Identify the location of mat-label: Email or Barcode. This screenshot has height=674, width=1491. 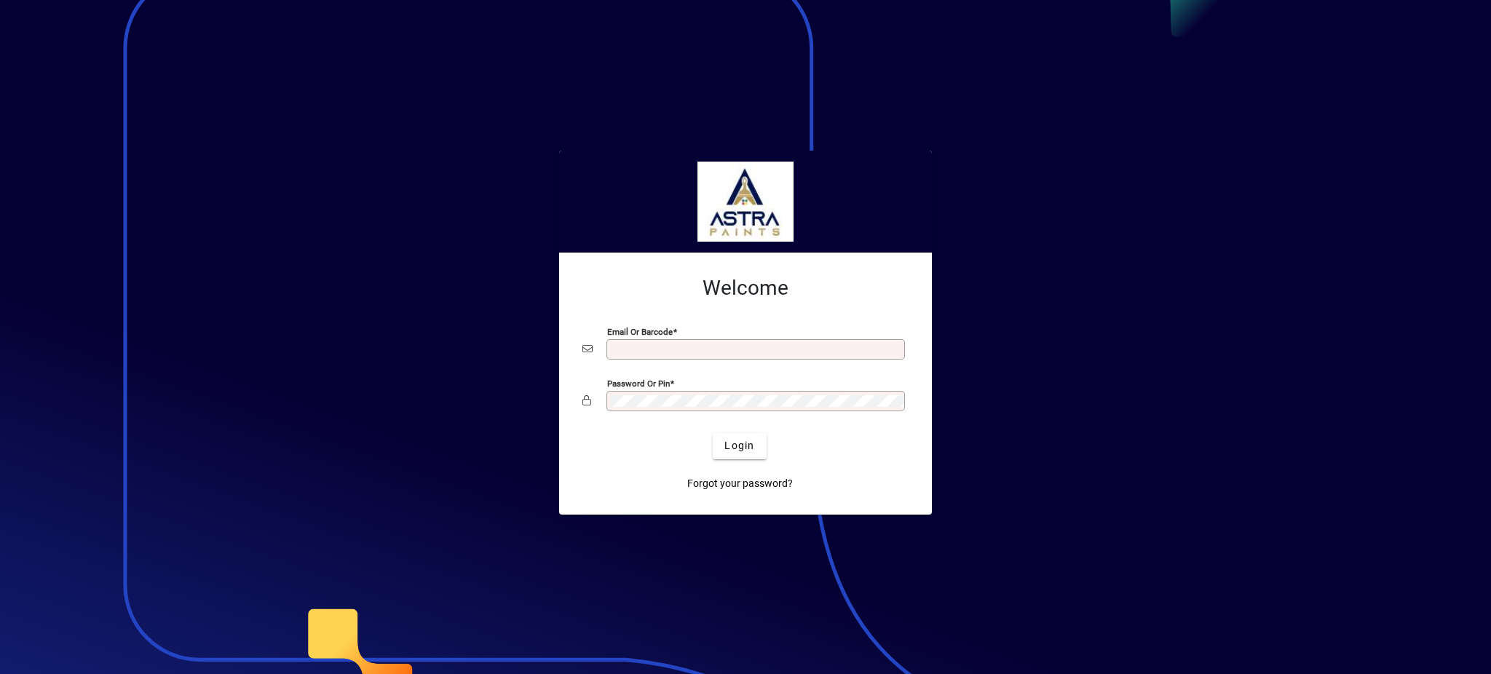
(640, 331).